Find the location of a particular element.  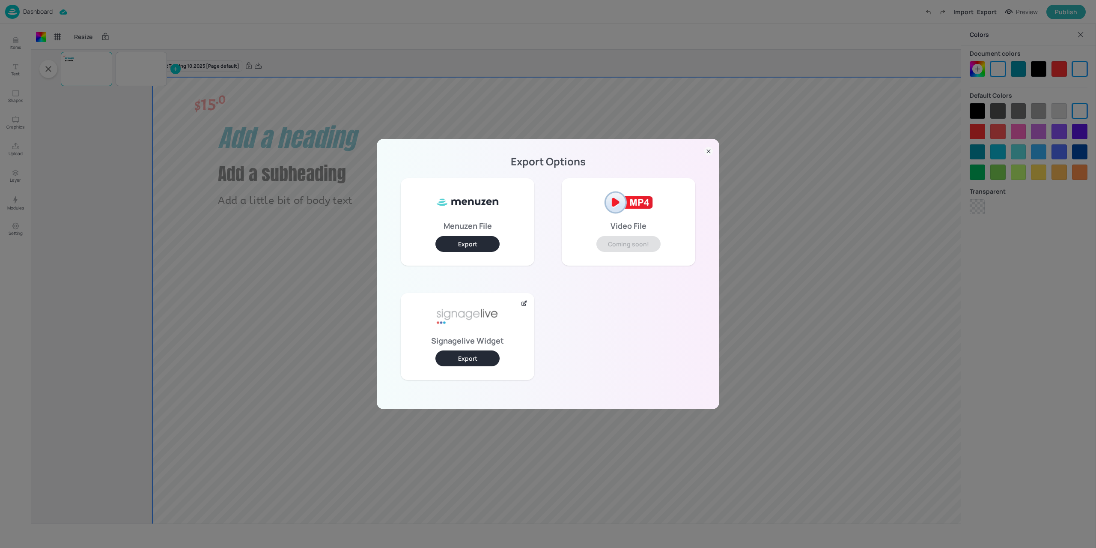

p: Video File is located at coordinates (628, 226).